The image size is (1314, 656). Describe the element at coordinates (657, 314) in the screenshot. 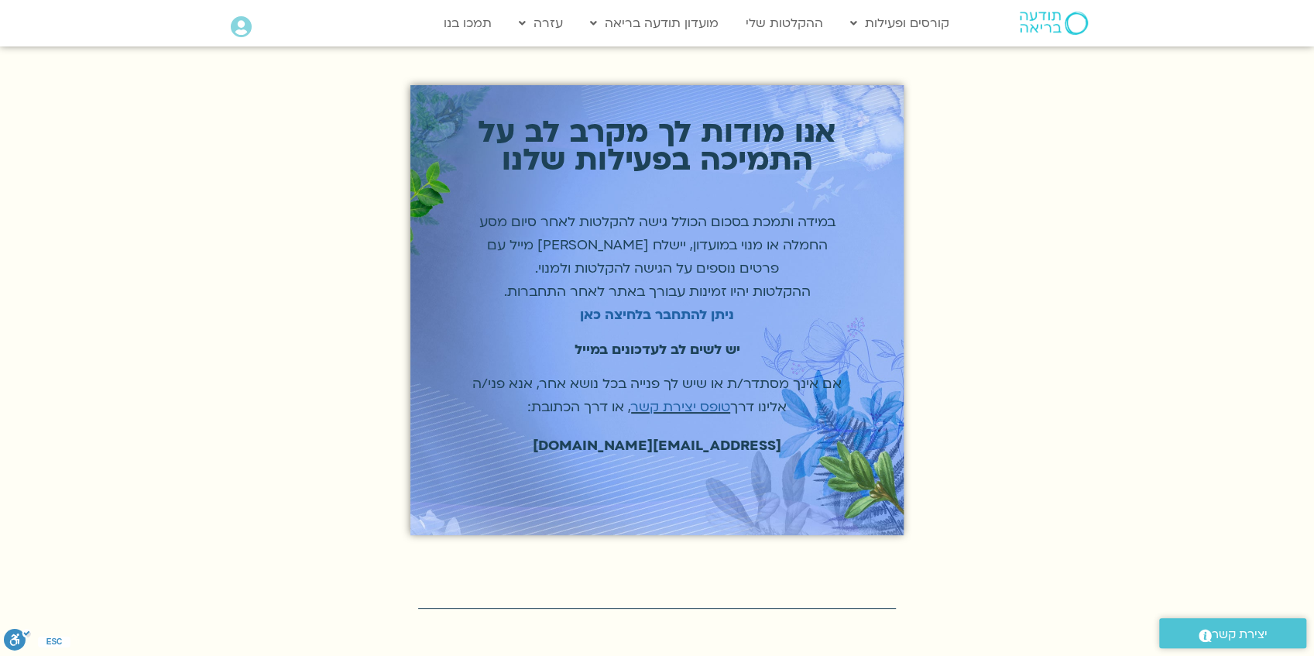

I see `strong: ניתן להתחבר בלחיצה כאן` at that location.